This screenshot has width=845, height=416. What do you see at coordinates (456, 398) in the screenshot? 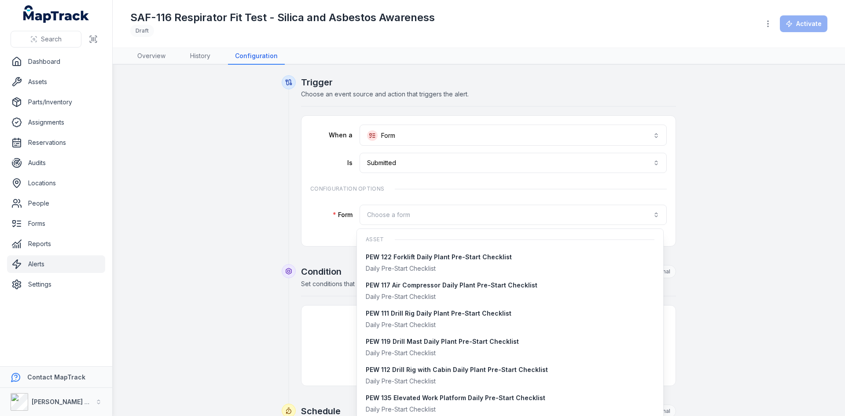
I see `div: PEW 135 Elevated Work Platform Daily Pre-Start Checklist` at bounding box center [456, 398].